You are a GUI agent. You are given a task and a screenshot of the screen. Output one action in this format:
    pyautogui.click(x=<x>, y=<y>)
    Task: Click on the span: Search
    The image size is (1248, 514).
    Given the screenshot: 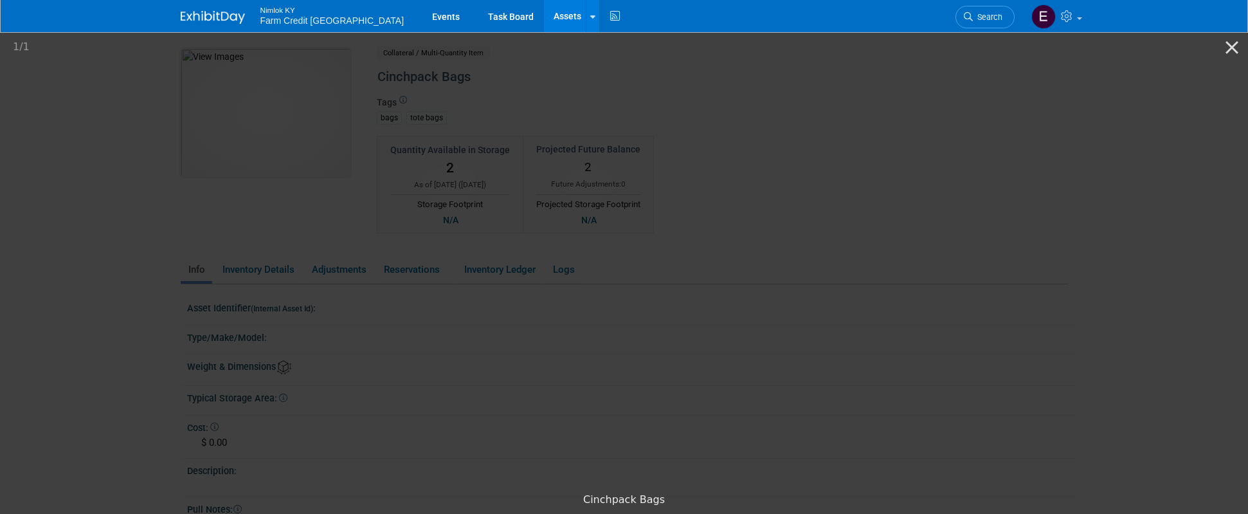 What is the action you would take?
    pyautogui.click(x=988, y=17)
    